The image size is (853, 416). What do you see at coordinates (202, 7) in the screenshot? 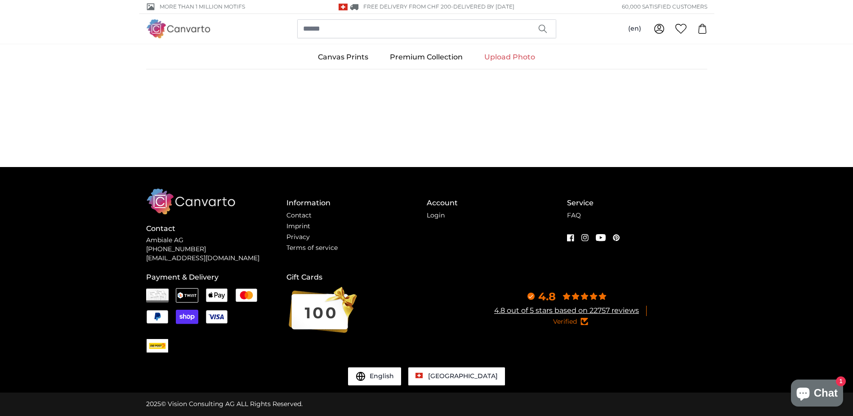
I see `span: More than 1 million motifs` at bounding box center [202, 7].